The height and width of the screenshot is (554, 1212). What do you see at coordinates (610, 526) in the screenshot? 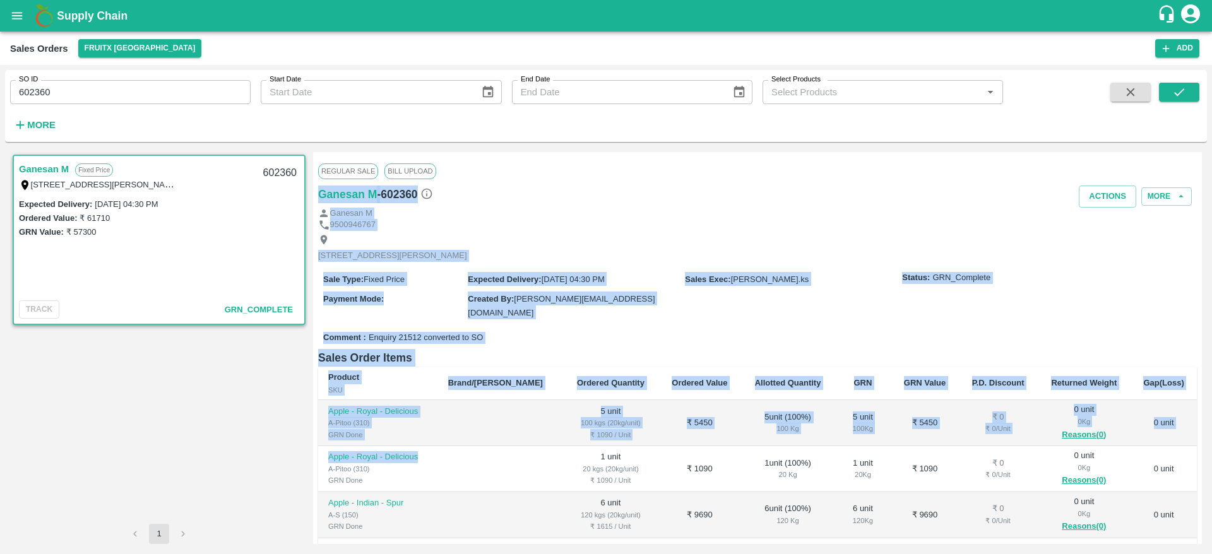
I see `div: ₹ 1615 / Unit` at bounding box center [610, 526].